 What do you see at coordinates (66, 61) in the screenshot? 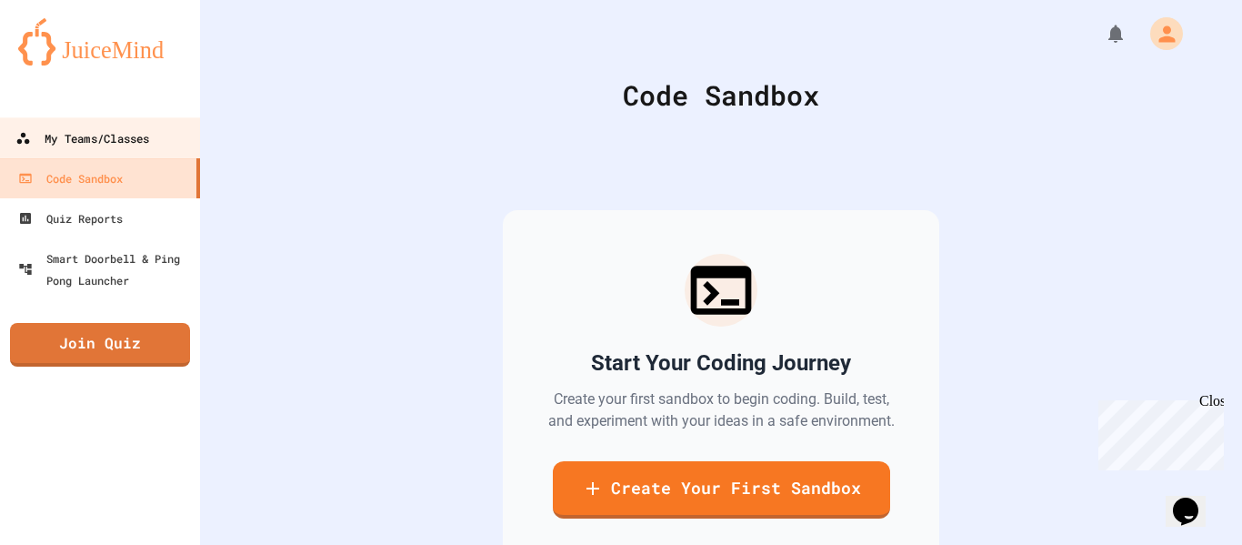
I see `div: Chat with us now!Close` at bounding box center [66, 61].